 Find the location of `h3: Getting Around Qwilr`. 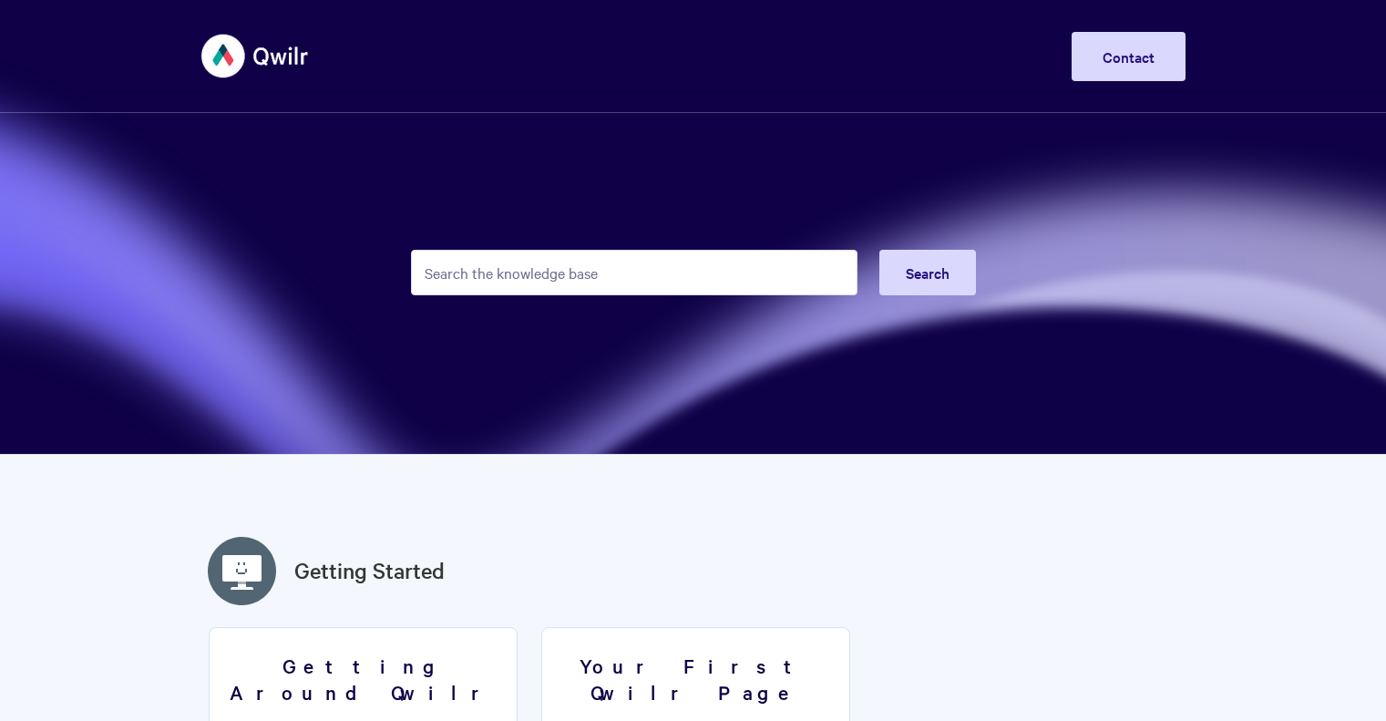

h3: Getting Around Qwilr is located at coordinates (363, 678).